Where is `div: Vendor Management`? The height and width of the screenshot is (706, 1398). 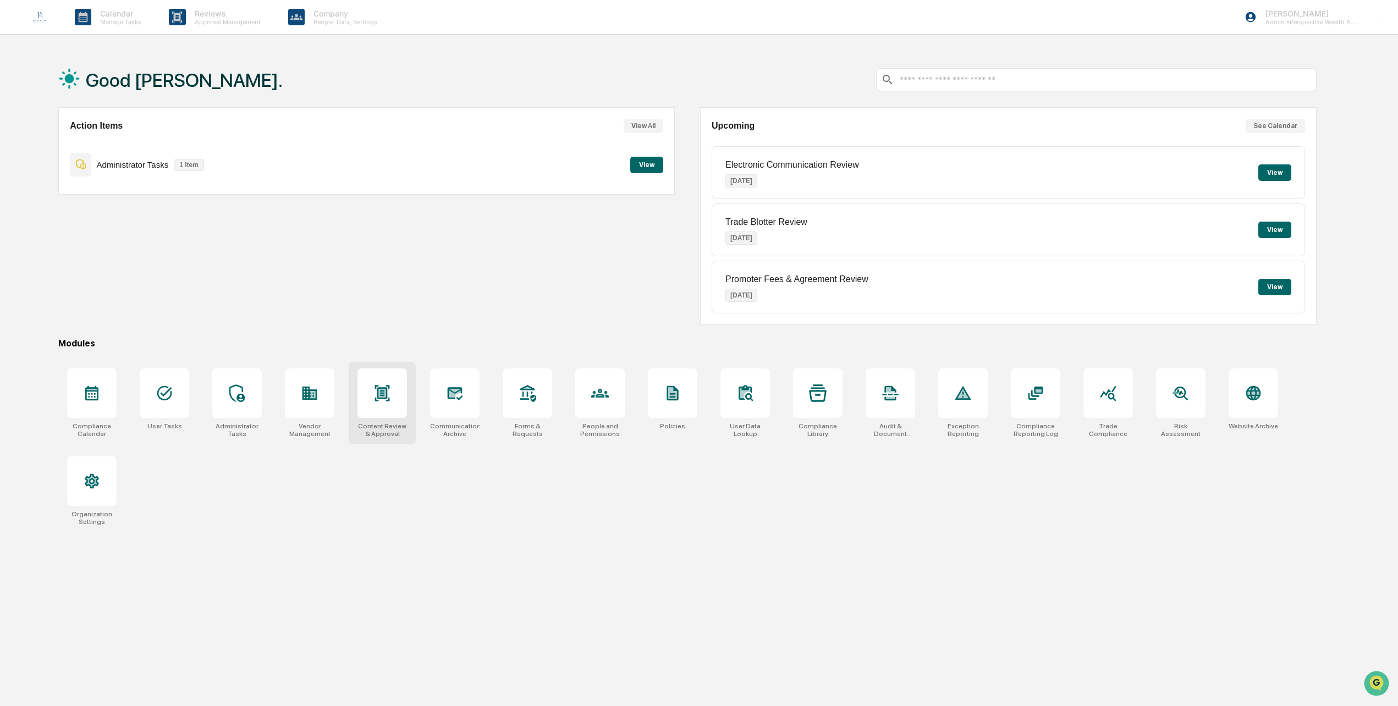 div: Vendor Management is located at coordinates (310, 430).